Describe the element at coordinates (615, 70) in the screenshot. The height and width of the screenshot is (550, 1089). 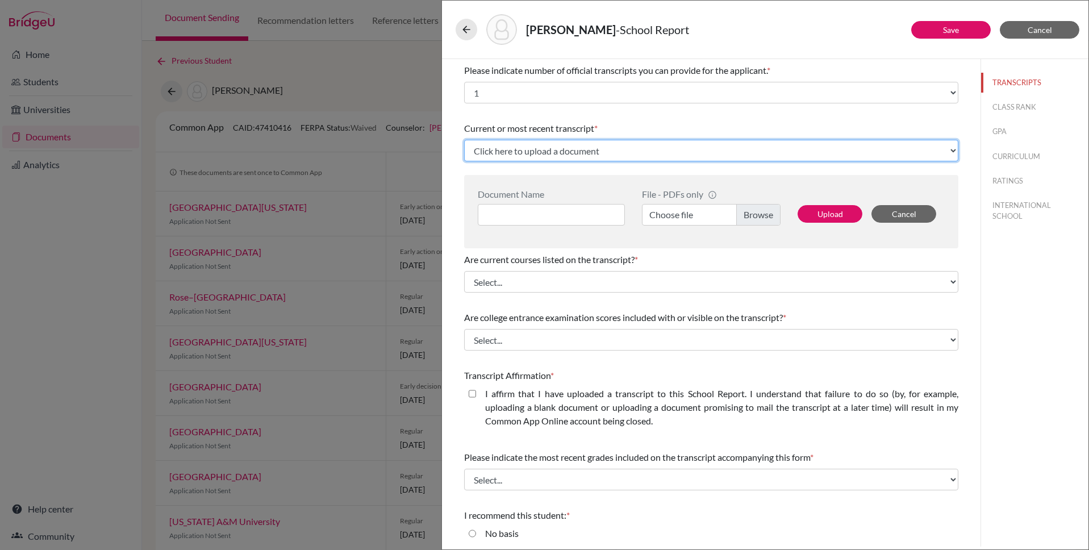
I see `span: Please indicate number of official transcripts you can provide for the applicant.` at that location.